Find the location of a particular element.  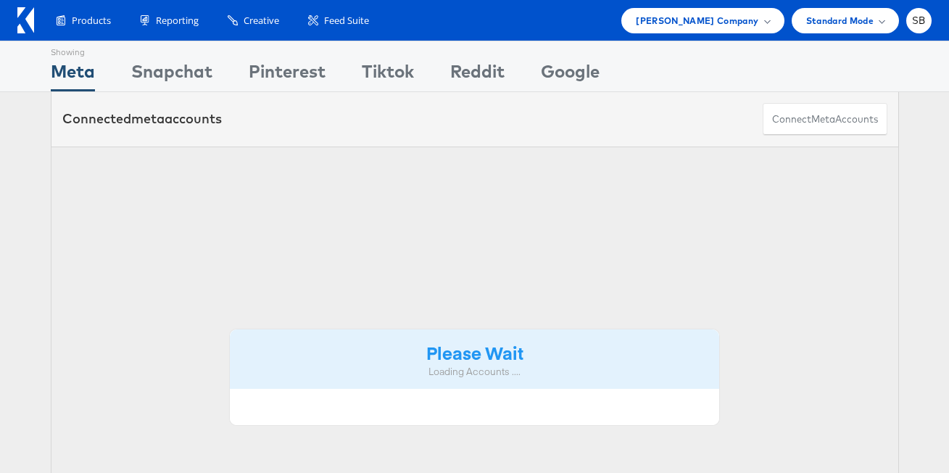

span: SB is located at coordinates (919, 20).